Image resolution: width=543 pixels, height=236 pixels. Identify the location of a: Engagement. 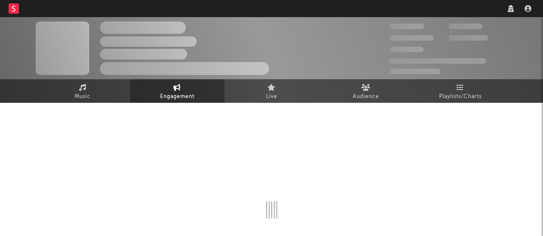
(177, 91).